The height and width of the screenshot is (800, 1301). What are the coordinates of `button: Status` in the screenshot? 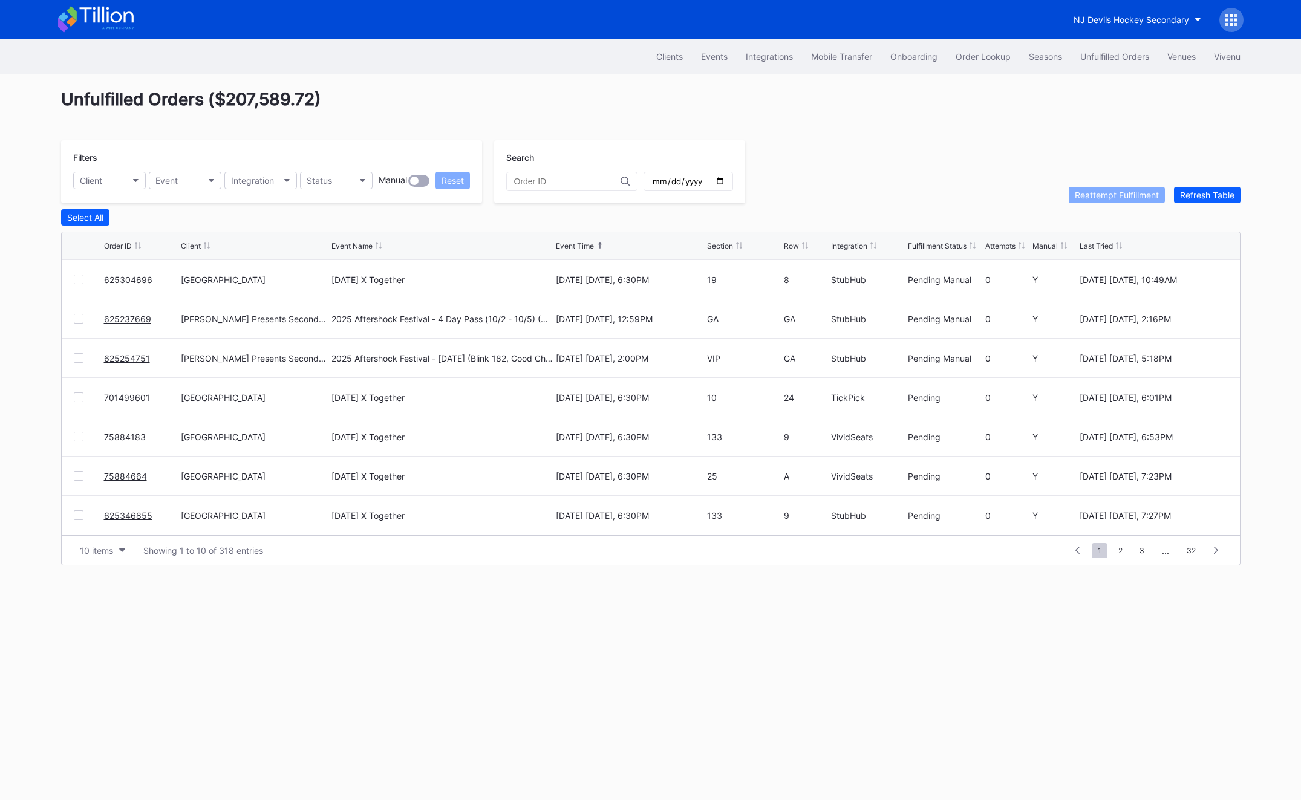 It's located at (336, 180).